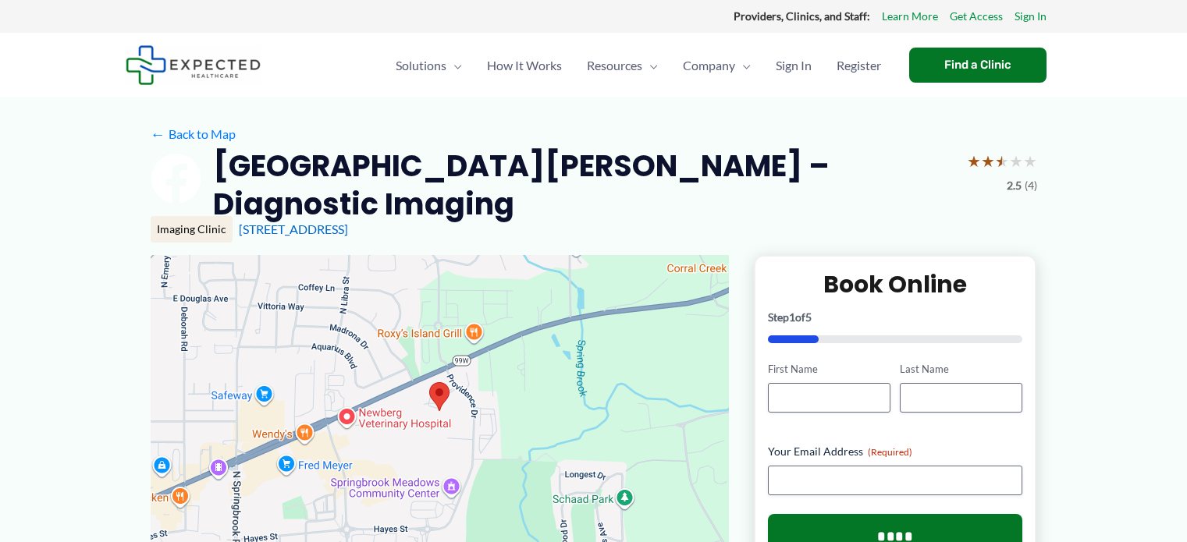 This screenshot has height=542, width=1187. What do you see at coordinates (976, 16) in the screenshot?
I see `a: Get Access` at bounding box center [976, 16].